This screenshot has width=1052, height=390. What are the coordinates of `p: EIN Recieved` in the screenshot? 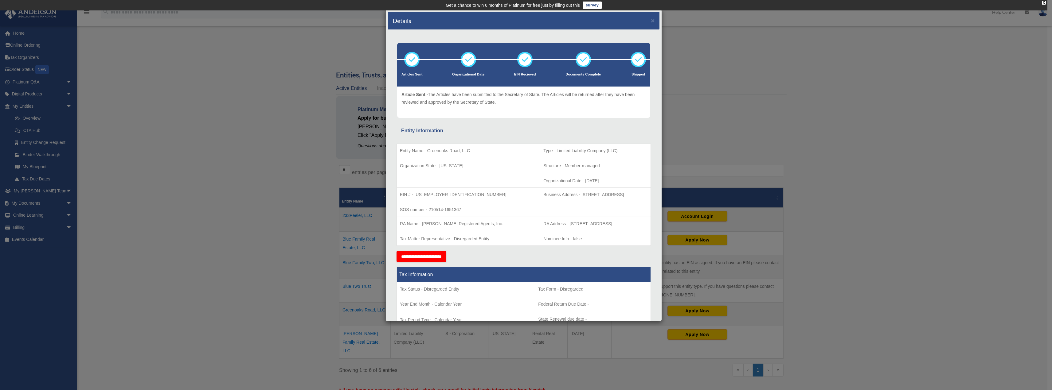 It's located at (525, 75).